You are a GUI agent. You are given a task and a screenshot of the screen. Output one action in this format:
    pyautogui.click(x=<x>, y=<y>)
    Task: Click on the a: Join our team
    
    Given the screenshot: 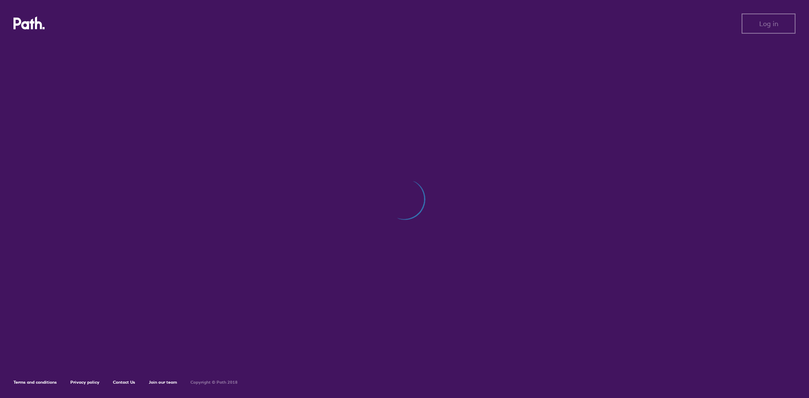 What is the action you would take?
    pyautogui.click(x=163, y=382)
    